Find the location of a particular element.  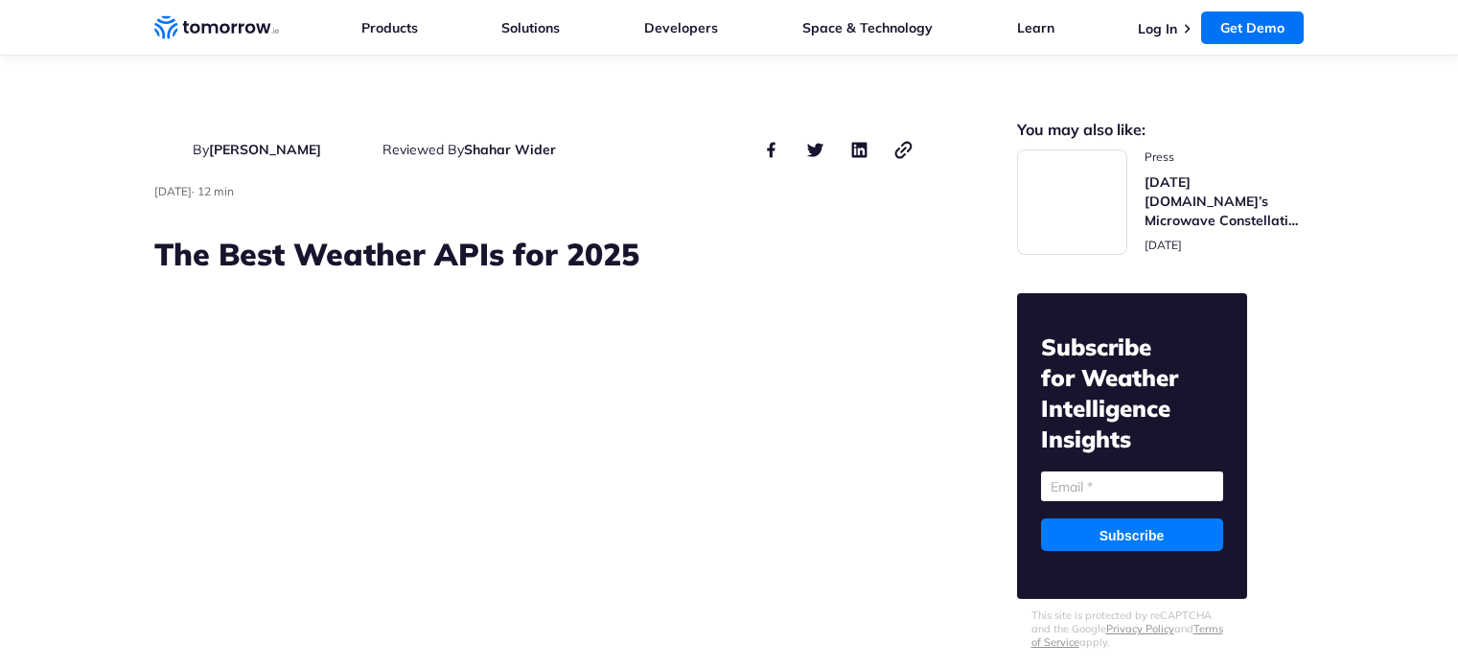

a: Log In is located at coordinates (1157, 29).